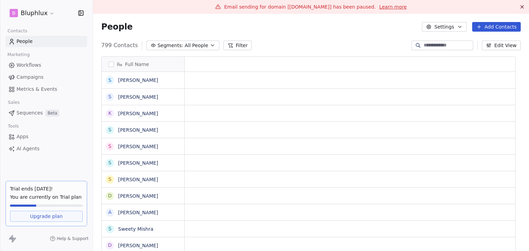  What do you see at coordinates (143, 64) in the screenshot?
I see `div: Full Name` at bounding box center [143, 64].